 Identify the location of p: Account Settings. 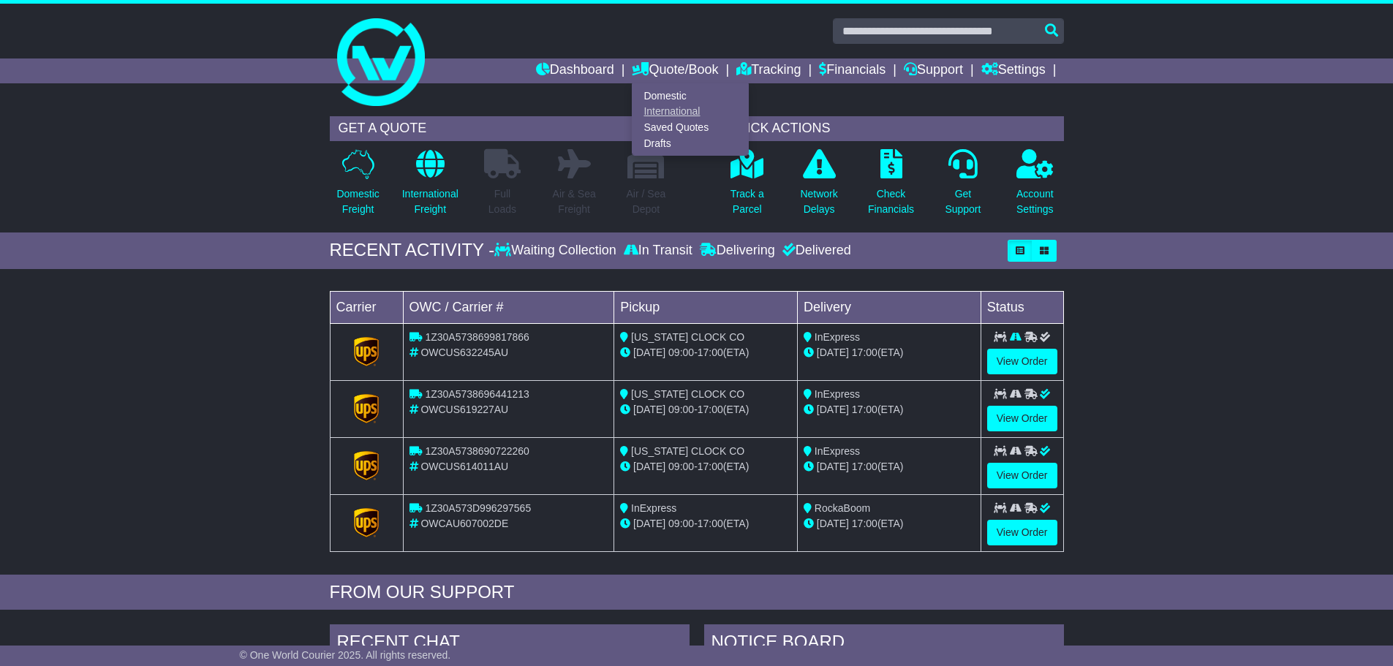
(1035, 202).